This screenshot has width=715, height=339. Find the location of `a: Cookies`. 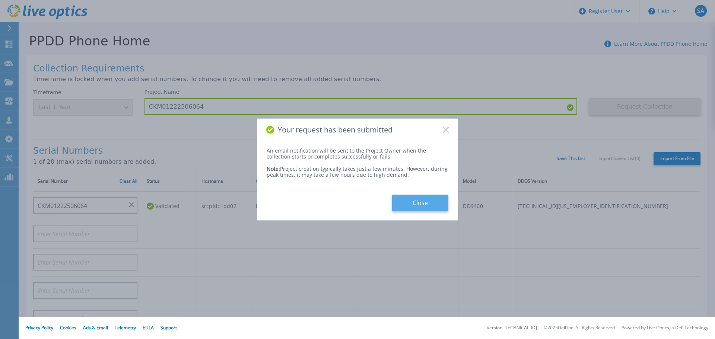

a: Cookies is located at coordinates (68, 328).